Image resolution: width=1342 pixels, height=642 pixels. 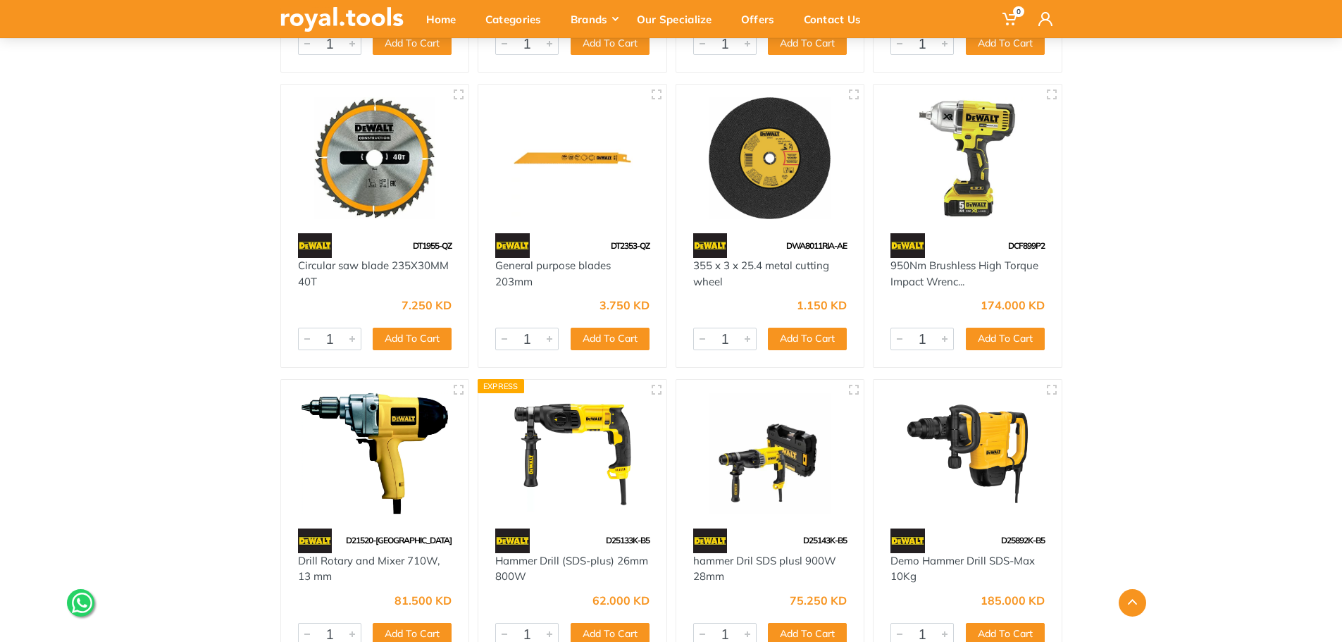 What do you see at coordinates (368, 569) in the screenshot?
I see `a: Drill Rotary and Mixer 710W, 13 mm` at bounding box center [368, 569].